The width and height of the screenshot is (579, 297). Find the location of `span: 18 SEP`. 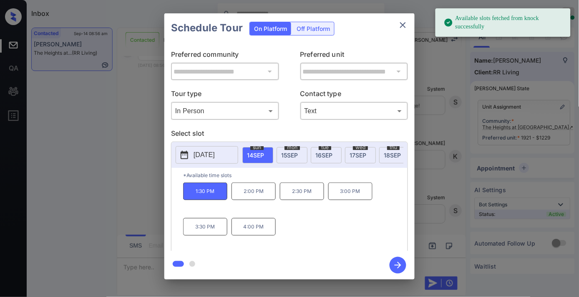

span: 18 SEP is located at coordinates (392, 155).